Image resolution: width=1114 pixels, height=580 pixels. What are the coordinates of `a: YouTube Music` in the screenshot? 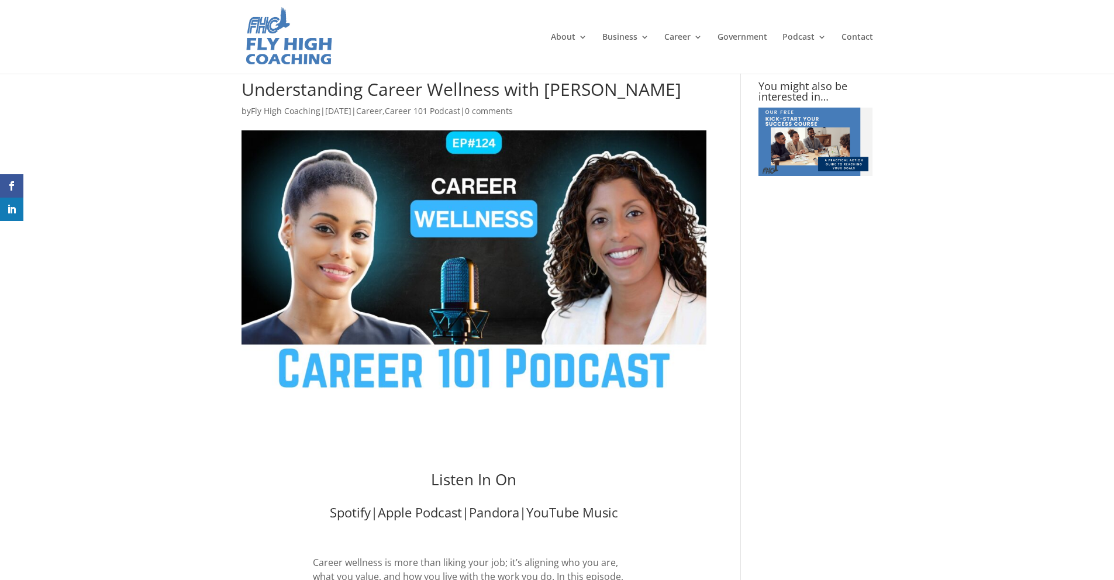 It's located at (572, 512).